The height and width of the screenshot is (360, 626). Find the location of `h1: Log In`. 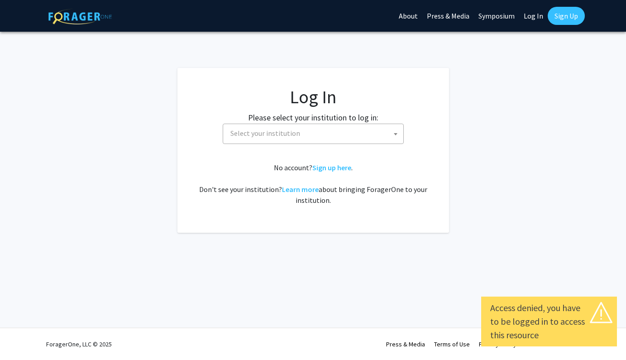

h1: Log In is located at coordinates (313, 97).